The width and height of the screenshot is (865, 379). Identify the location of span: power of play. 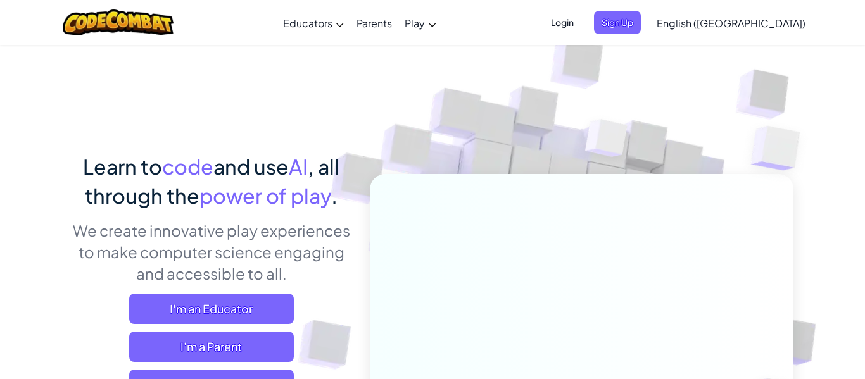
(265, 196).